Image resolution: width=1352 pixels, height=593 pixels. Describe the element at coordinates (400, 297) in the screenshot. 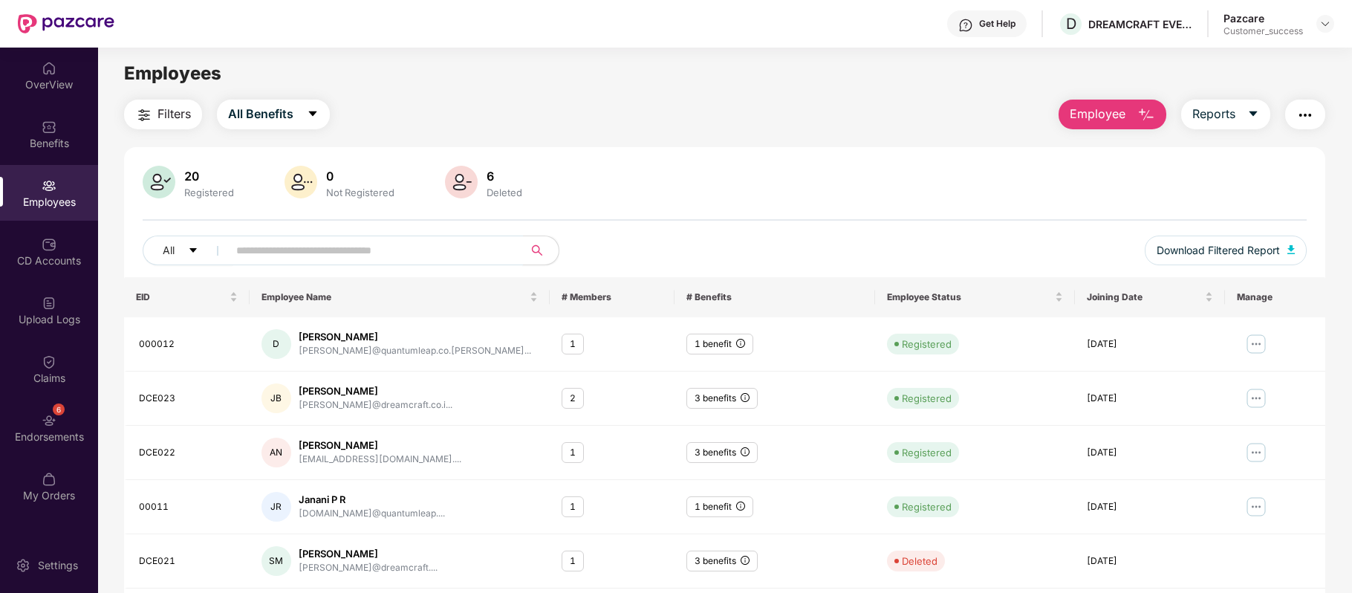

I see `th: Employee Name` at that location.